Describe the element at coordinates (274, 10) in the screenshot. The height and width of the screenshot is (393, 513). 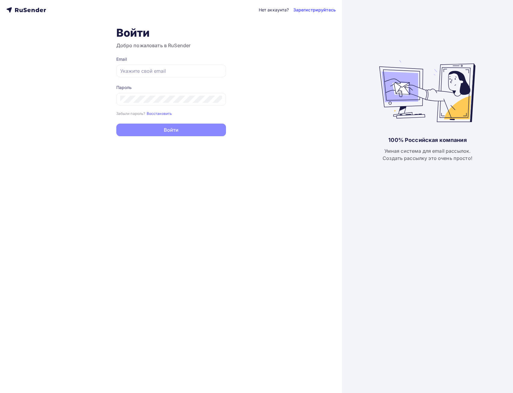
I see `div: Нет аккаунта?` at that location.